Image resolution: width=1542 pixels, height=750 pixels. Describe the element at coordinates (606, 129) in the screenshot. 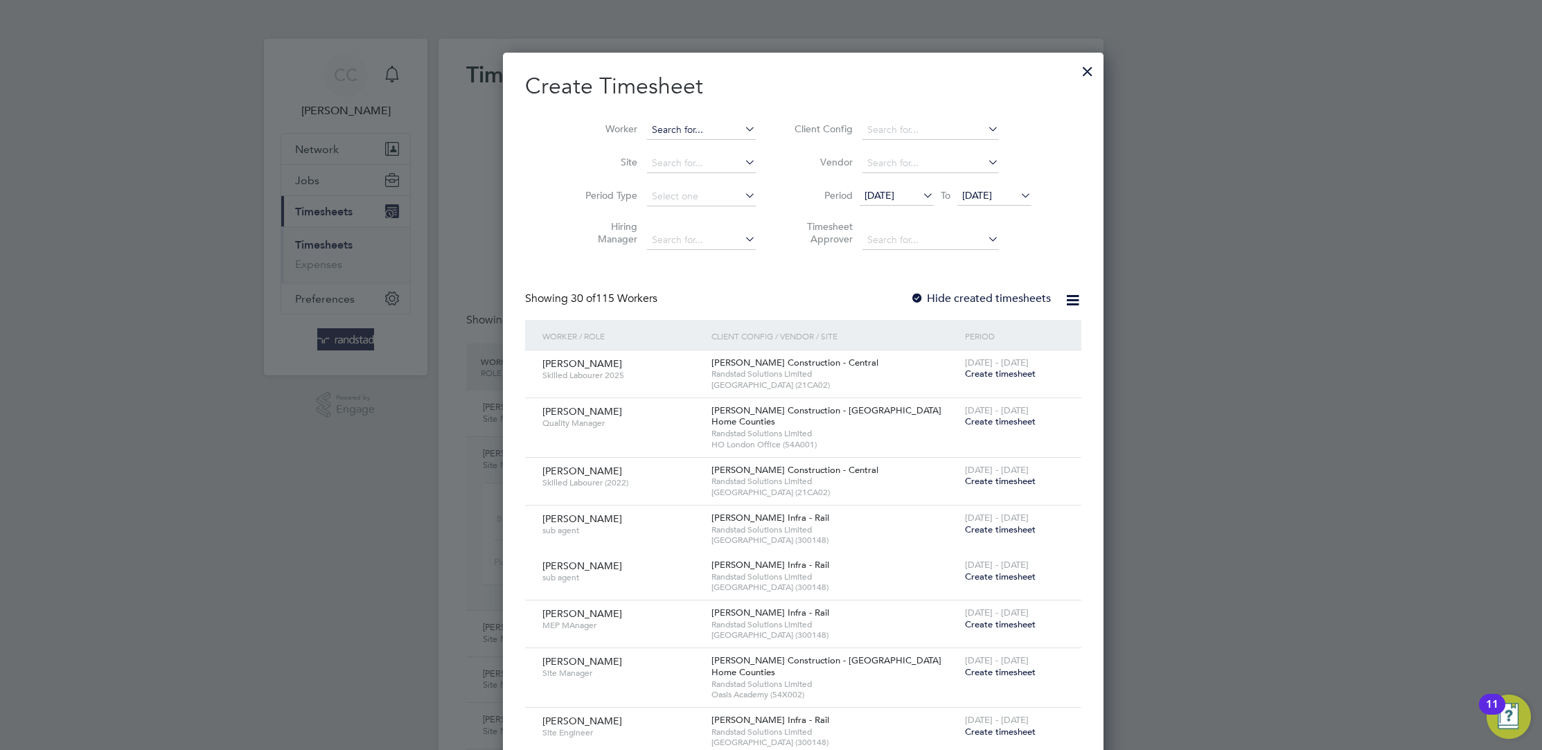

I see `label: Worker` at that location.